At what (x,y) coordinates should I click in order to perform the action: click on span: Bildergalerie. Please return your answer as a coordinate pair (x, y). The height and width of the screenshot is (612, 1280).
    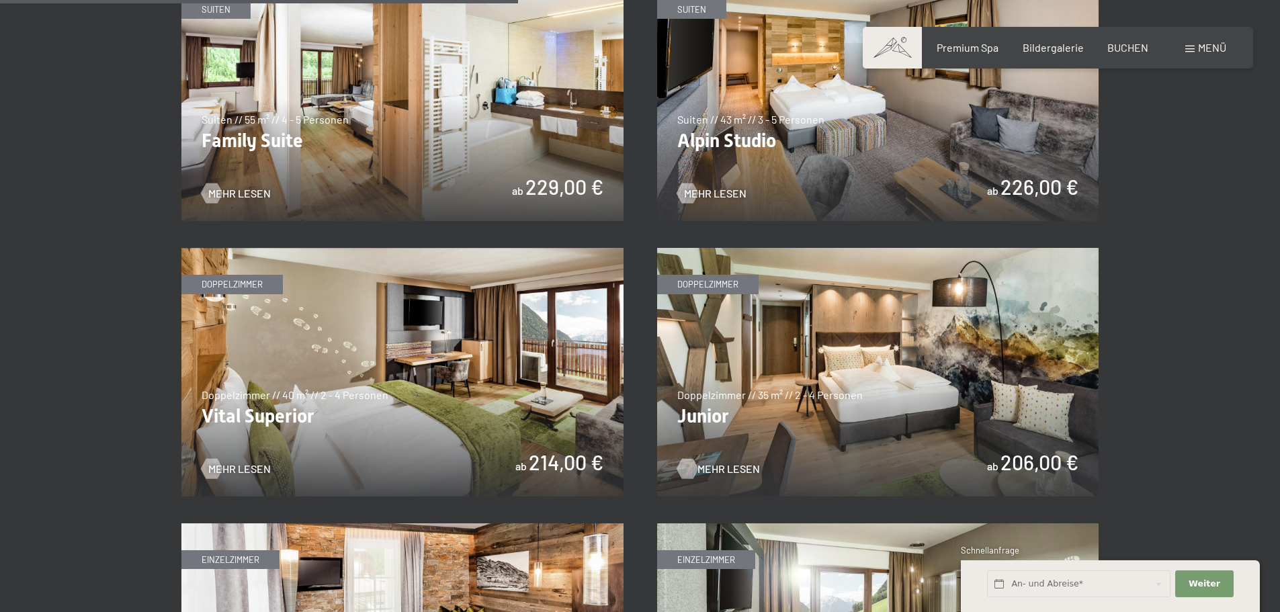
    Looking at the image, I should click on (1053, 47).